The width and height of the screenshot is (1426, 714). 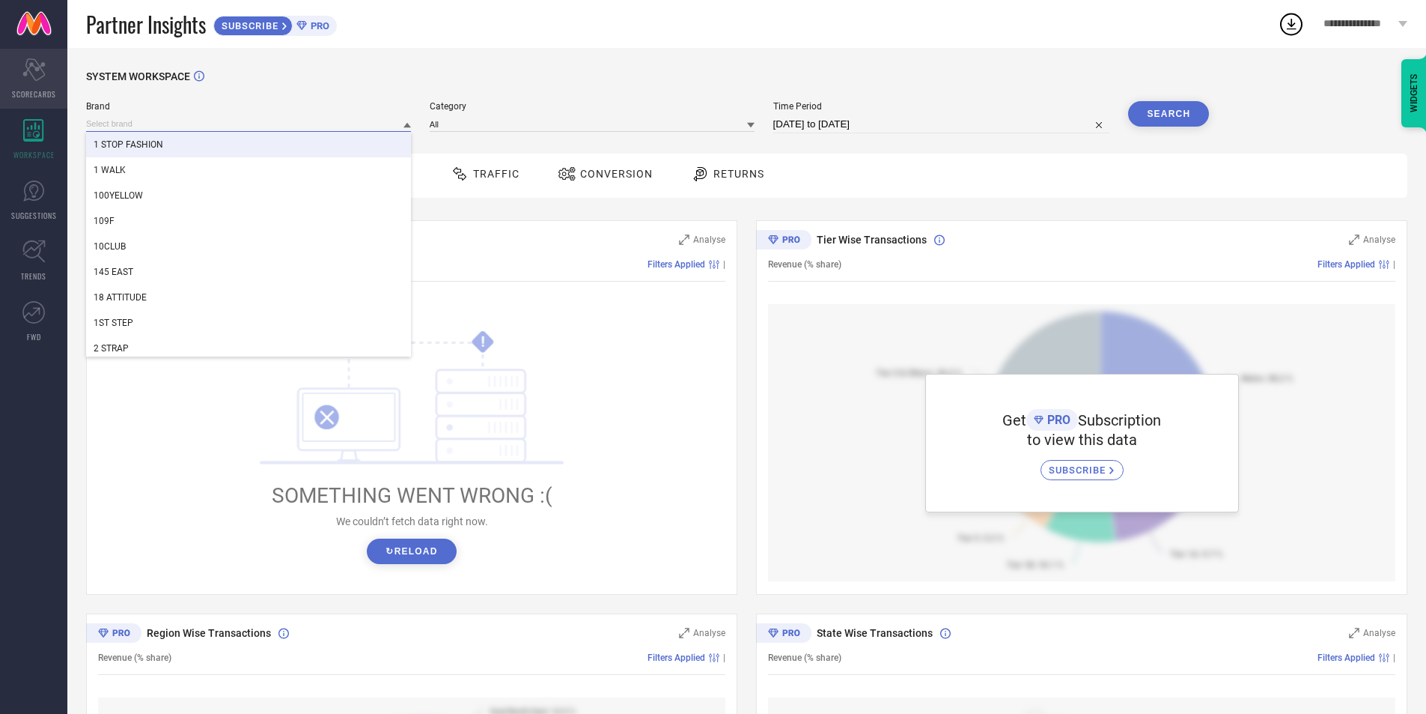 What do you see at coordinates (249, 246) in the screenshot?
I see `div: 10CLUB` at bounding box center [249, 246].